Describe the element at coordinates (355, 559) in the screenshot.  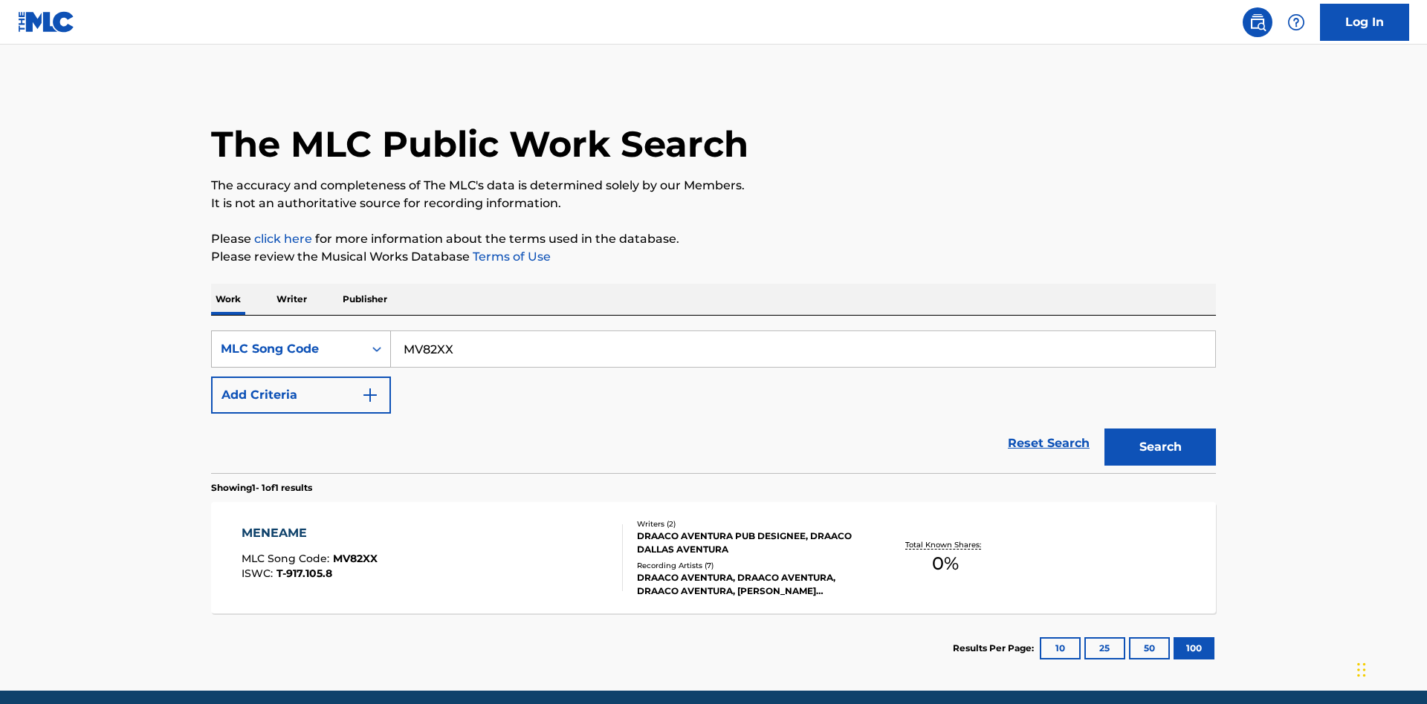
I see `span: MV82XX` at that location.